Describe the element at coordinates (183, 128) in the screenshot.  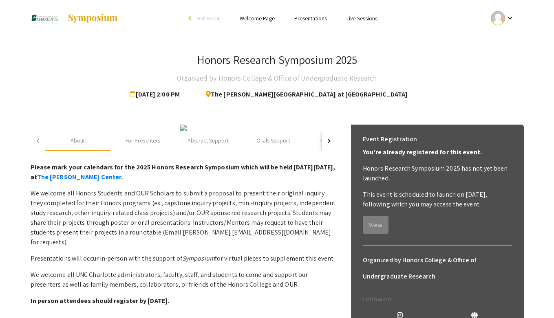
I see `img: 59b9fcbe-6bc5-4e6d-967d-67fe823bd54b.jpg` at that location.